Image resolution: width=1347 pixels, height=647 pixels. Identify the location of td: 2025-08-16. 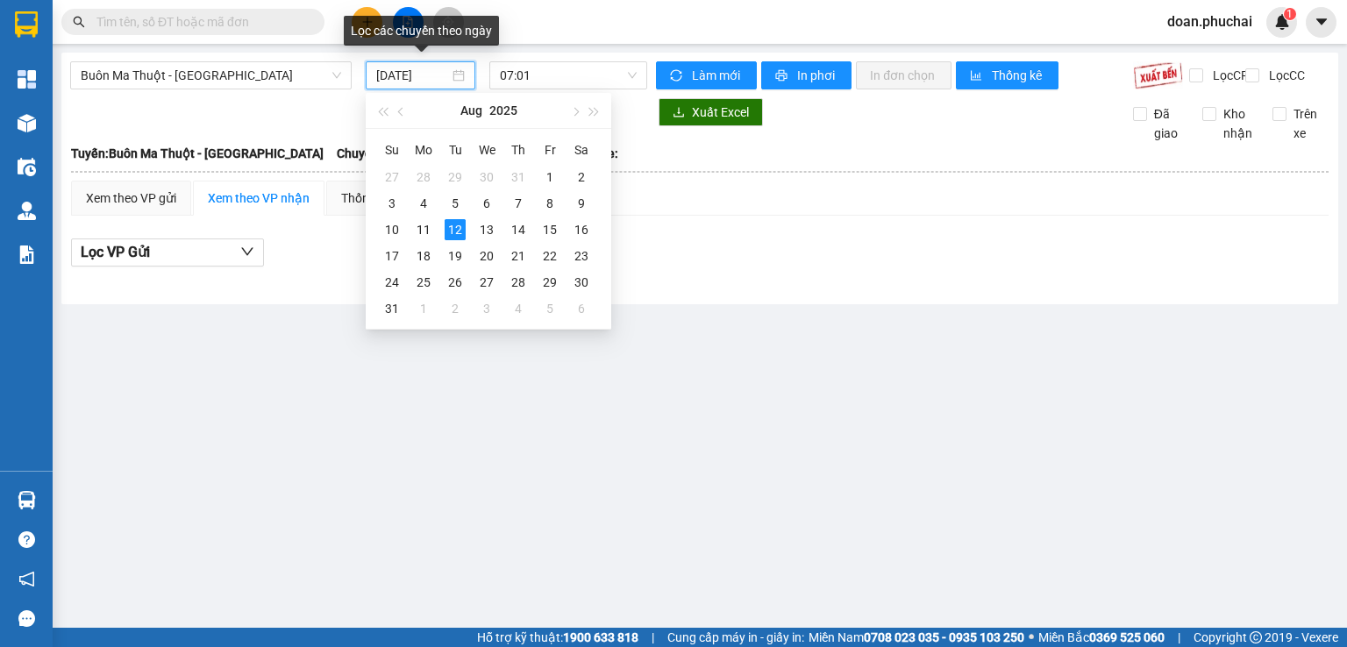
(581, 230).